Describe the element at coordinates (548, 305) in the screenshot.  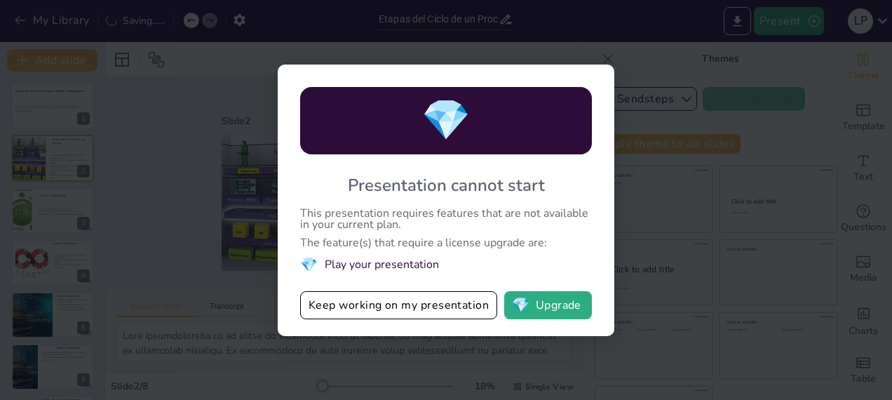
I see `button: diamondUpgrade` at that location.